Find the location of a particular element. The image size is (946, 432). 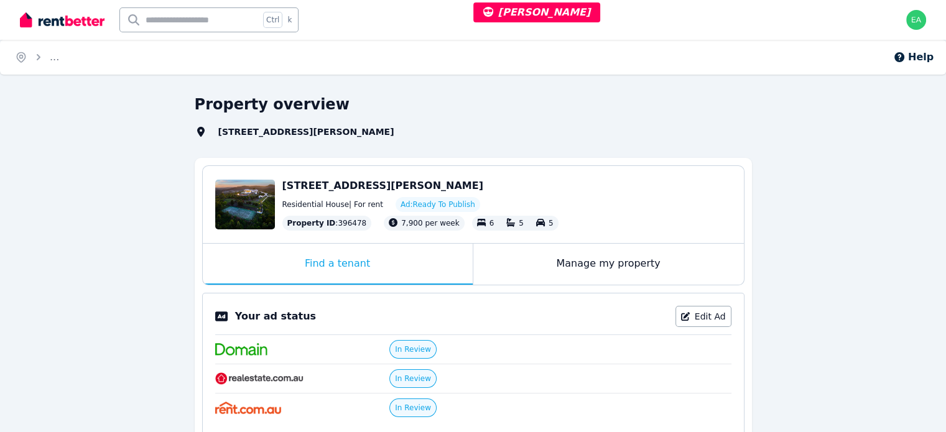

span: Ad: Ready To Publish is located at coordinates (438, 205).